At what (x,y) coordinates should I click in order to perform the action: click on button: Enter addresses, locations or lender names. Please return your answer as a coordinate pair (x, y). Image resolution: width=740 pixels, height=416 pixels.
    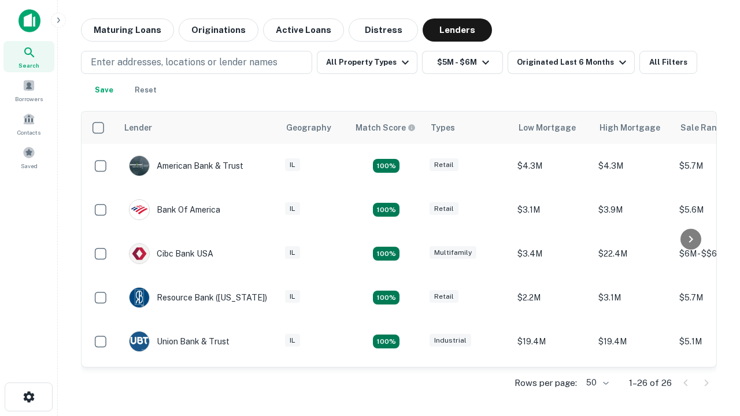
    Looking at the image, I should click on (196, 62).